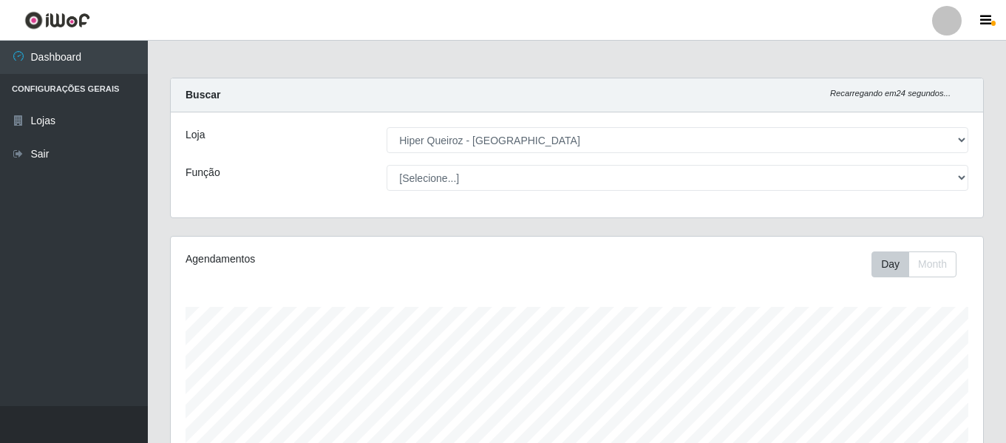  Describe the element at coordinates (919, 264) in the screenshot. I see `div: Toolbar with button groups` at that location.